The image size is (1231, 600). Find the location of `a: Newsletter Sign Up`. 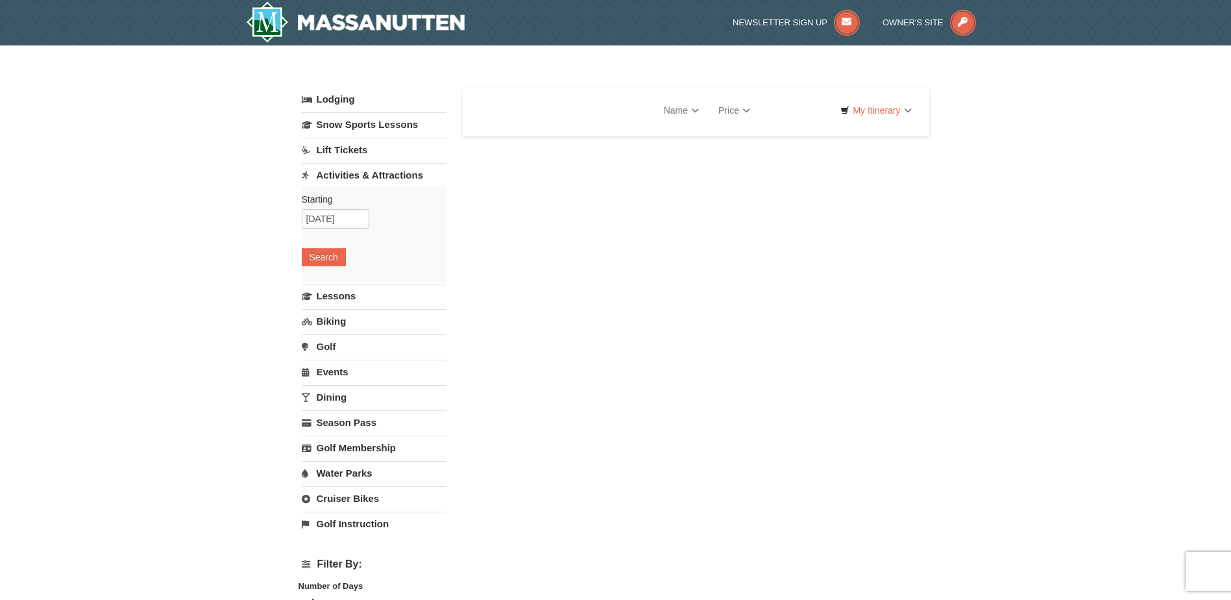

a: Newsletter Sign Up is located at coordinates (796, 22).